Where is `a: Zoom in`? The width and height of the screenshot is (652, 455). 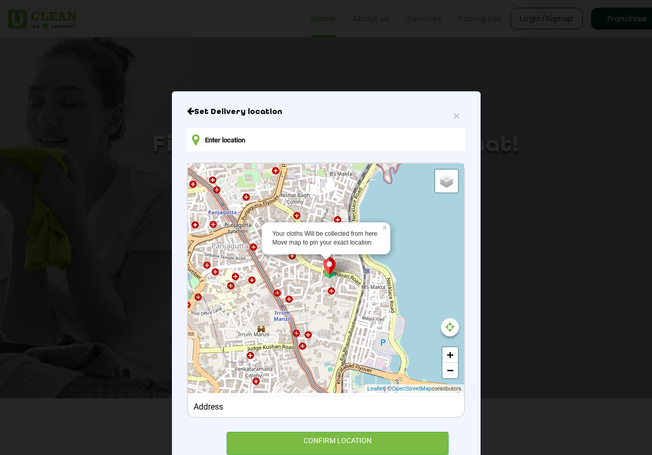
a: Zoom in is located at coordinates (450, 355).